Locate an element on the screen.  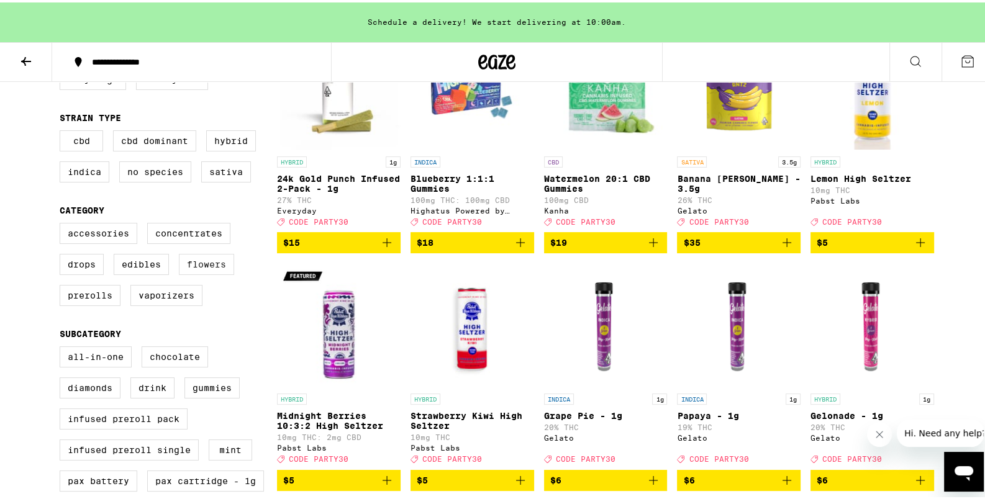
label: Flowers is located at coordinates (206, 262).